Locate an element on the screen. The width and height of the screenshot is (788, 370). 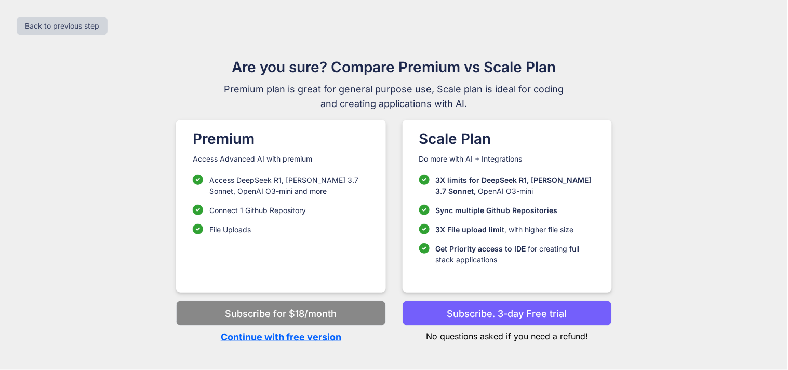
p: Sync multiple Github Repositories is located at coordinates (497, 210).